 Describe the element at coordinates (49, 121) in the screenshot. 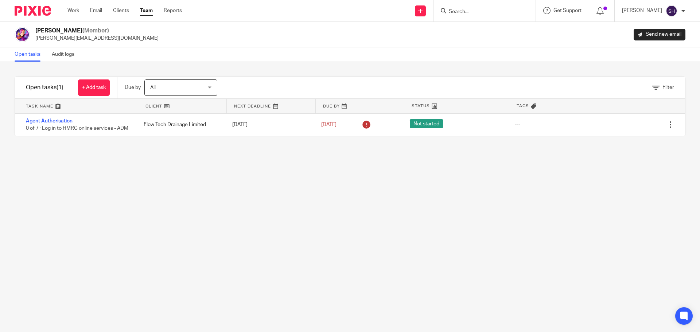

I see `a: Agent Autherisation` at that location.